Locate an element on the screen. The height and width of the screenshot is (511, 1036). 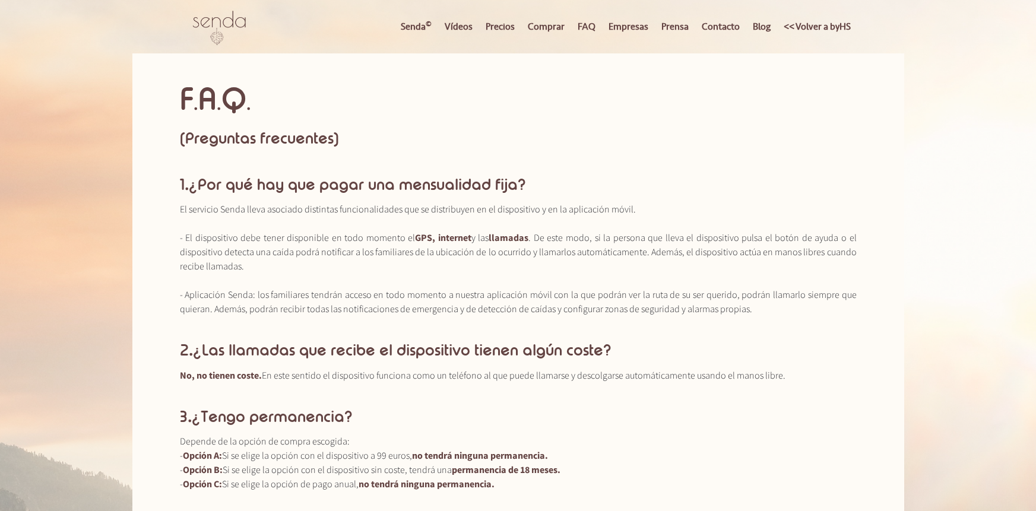
h3: F A Q is located at coordinates (518, 99).